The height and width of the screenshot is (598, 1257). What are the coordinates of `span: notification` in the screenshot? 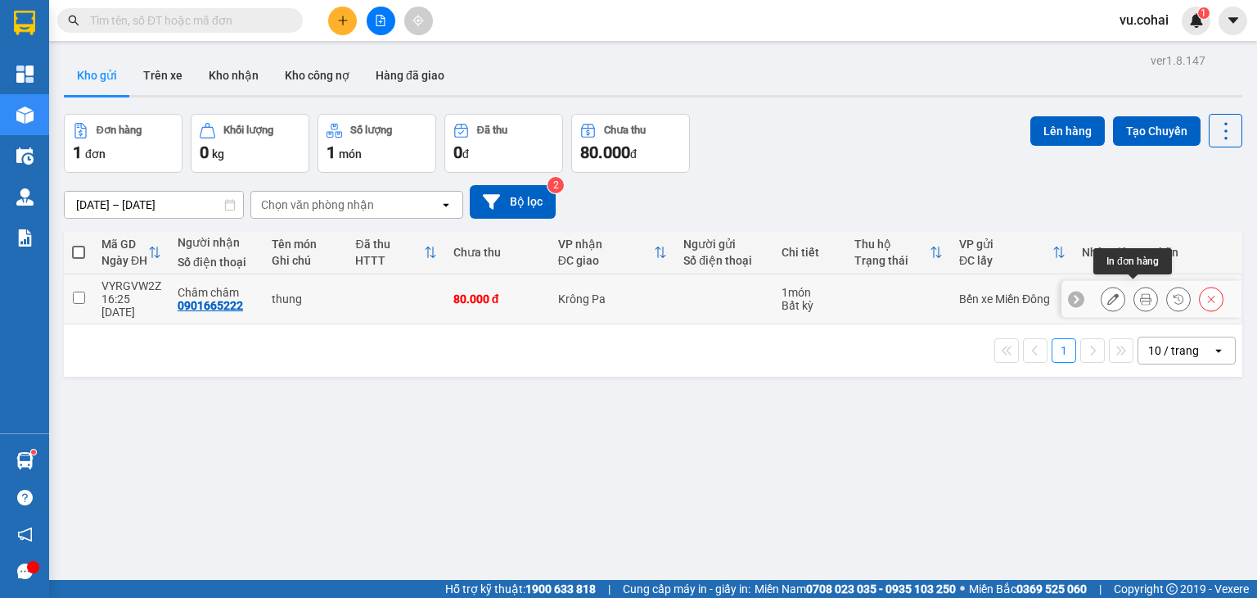 It's located at (25, 534).